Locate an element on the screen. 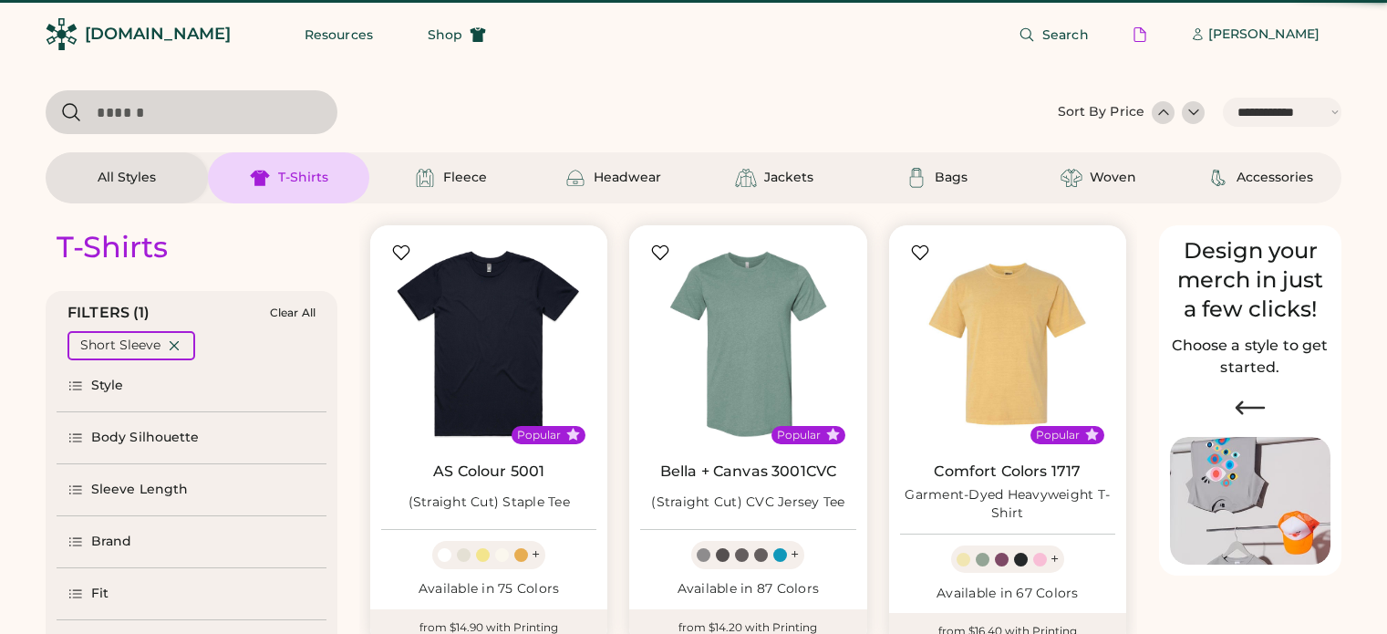  button: Resources is located at coordinates (338, 35).